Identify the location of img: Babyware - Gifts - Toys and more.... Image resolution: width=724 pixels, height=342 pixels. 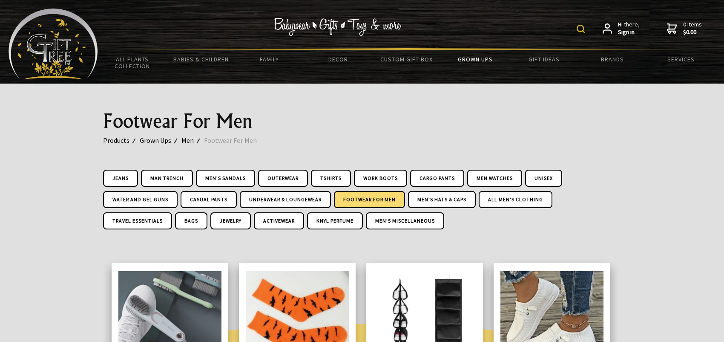
(53, 44).